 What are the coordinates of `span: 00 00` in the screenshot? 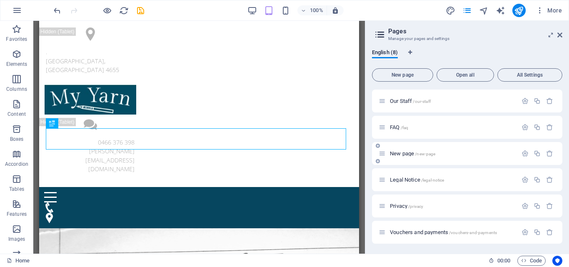 It's located at (504, 261).